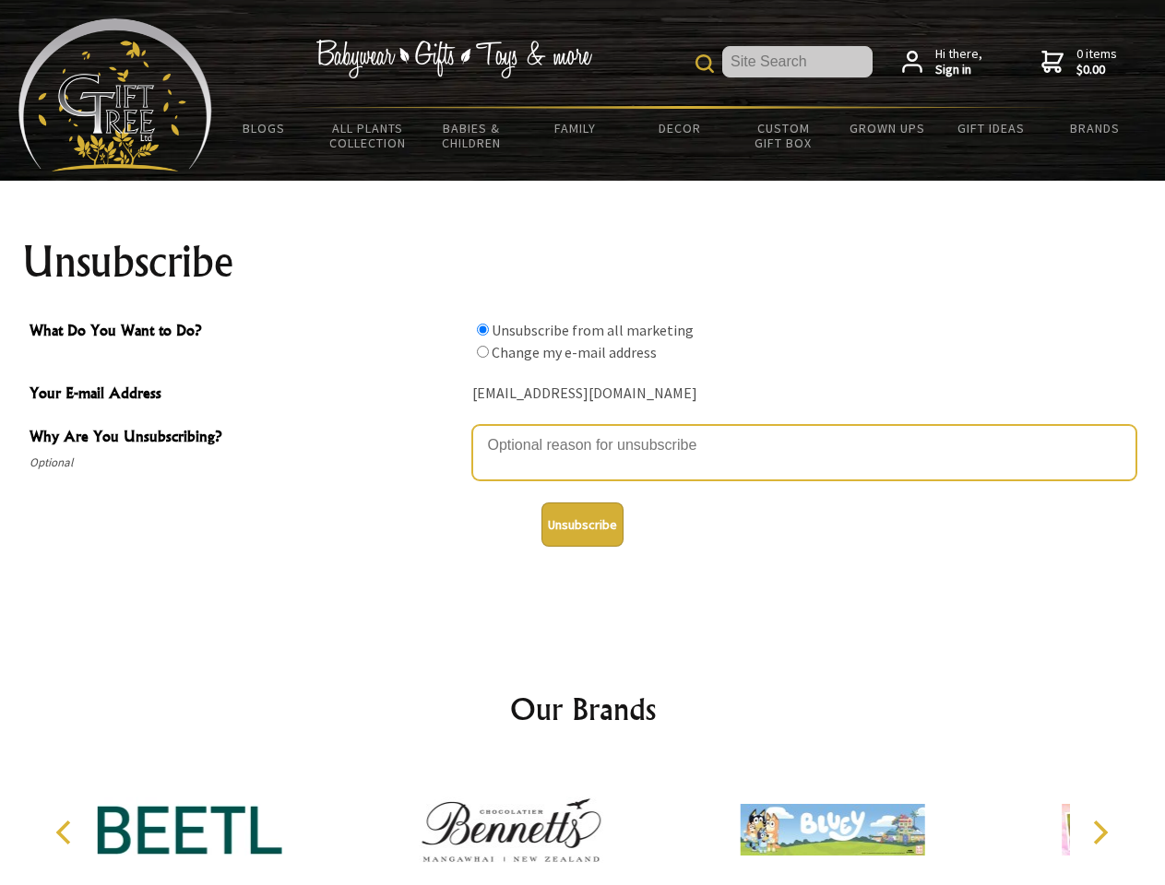 Image resolution: width=1165 pixels, height=885 pixels. Describe the element at coordinates (246, 395) in the screenshot. I see `span: Your E-mail Address` at that location.